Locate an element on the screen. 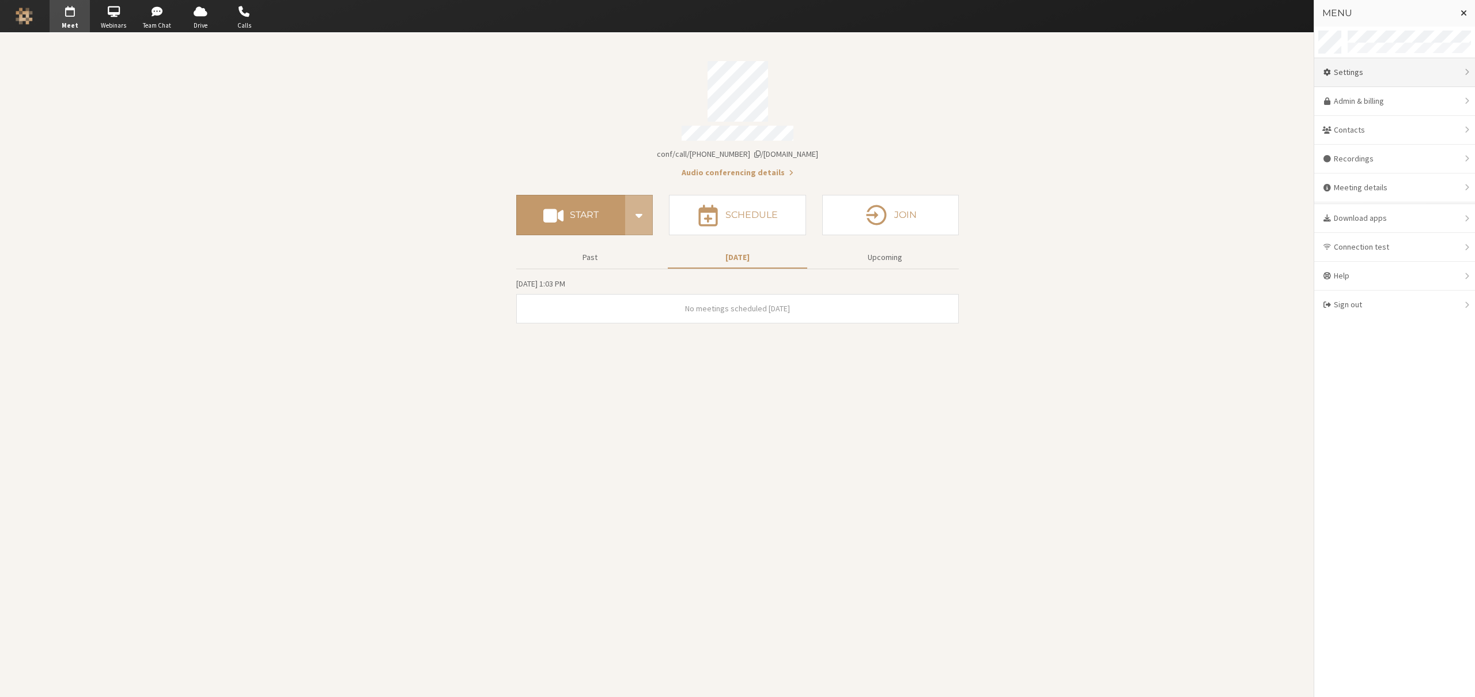  div: Recordings is located at coordinates (1394, 159).